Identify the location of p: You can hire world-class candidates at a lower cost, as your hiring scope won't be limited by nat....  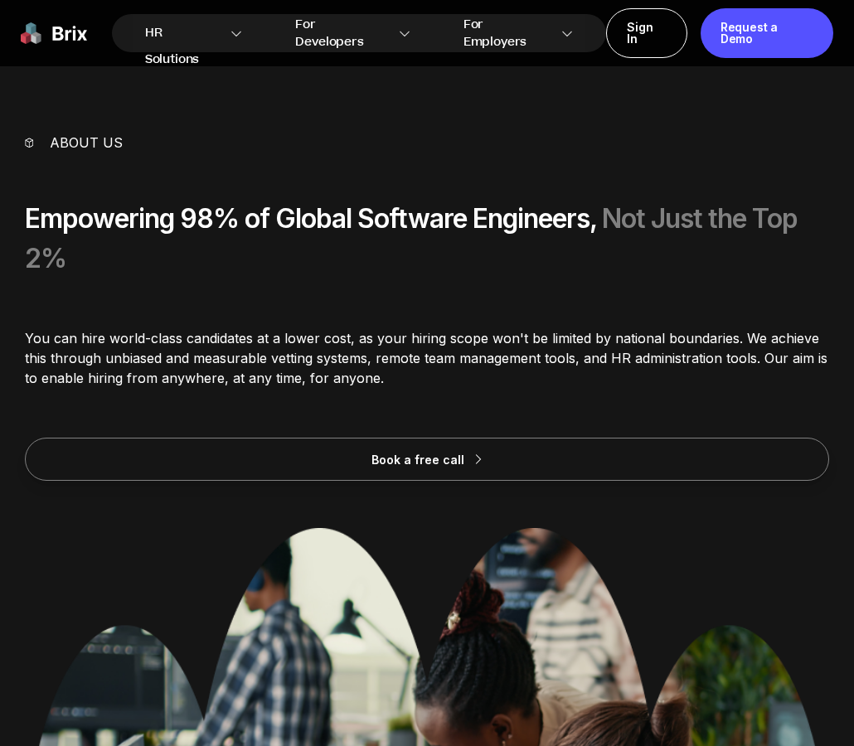
(427, 358).